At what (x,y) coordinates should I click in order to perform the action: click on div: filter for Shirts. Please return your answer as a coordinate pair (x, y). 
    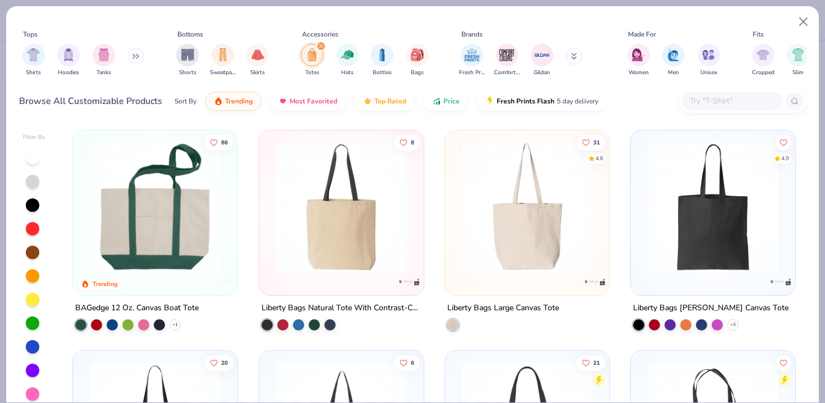
    Looking at the image, I should click on (34, 60).